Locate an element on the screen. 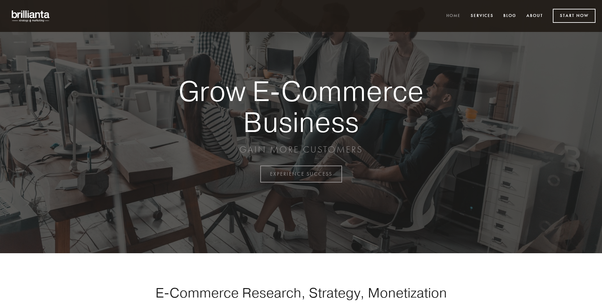 Image resolution: width=602 pixels, height=306 pixels. strong: Grow E-Commerce Business is located at coordinates (301, 106).